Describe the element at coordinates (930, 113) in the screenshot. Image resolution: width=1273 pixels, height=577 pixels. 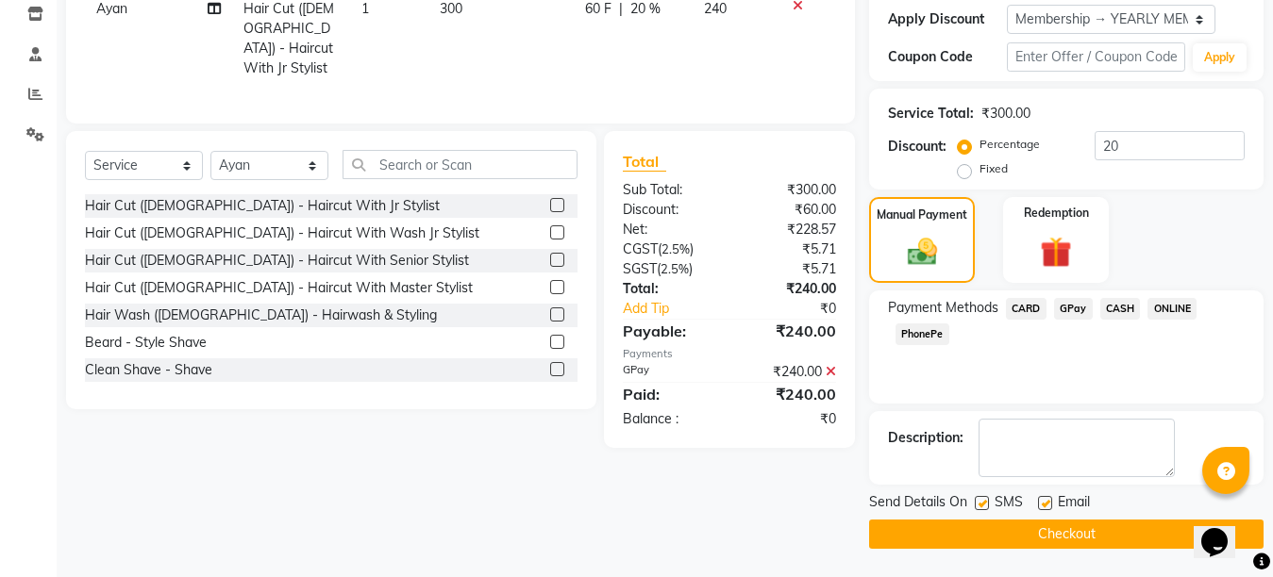
I see `div: Service Total:` at that location.